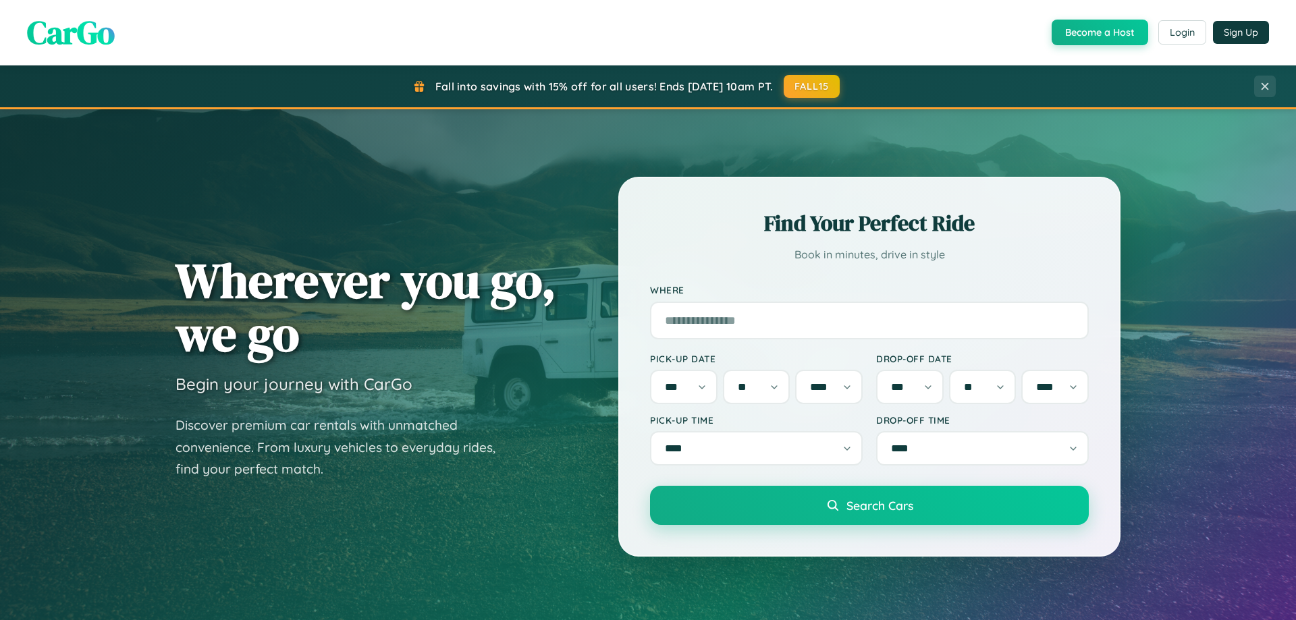  Describe the element at coordinates (1241, 32) in the screenshot. I see `button: Sign Up` at that location.